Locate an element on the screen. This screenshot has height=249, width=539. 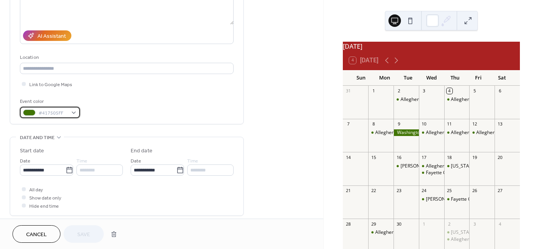
div: Event color is located at coordinates (49, 101).